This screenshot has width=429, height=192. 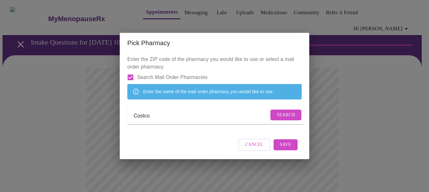 I want to click on button: Save, so click(x=286, y=145).